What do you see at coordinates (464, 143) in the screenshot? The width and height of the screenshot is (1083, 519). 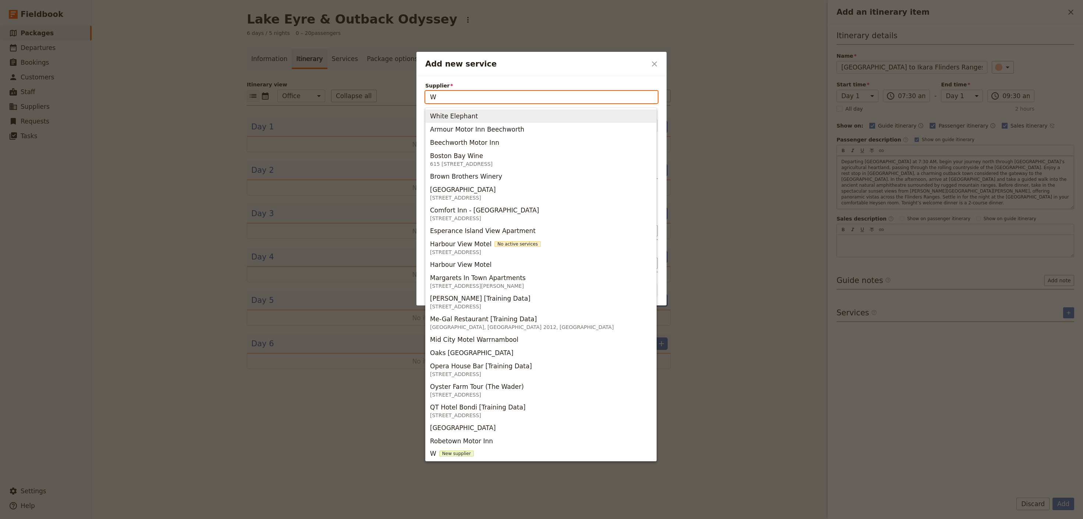 I see `span: Beechworth Motor Inn` at bounding box center [464, 143].